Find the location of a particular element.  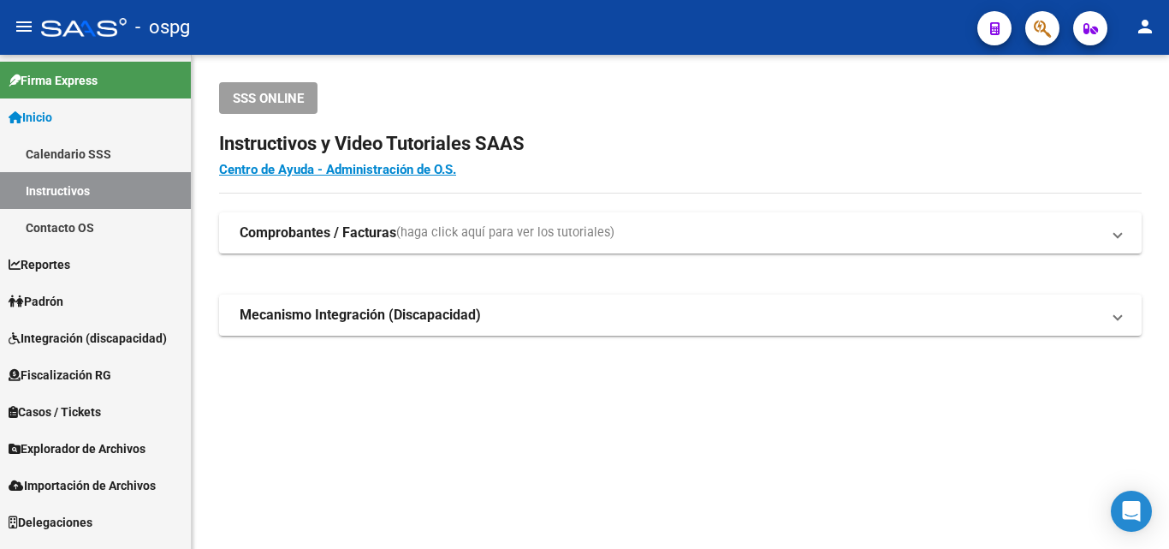

span: Delegaciones is located at coordinates (50, 522).